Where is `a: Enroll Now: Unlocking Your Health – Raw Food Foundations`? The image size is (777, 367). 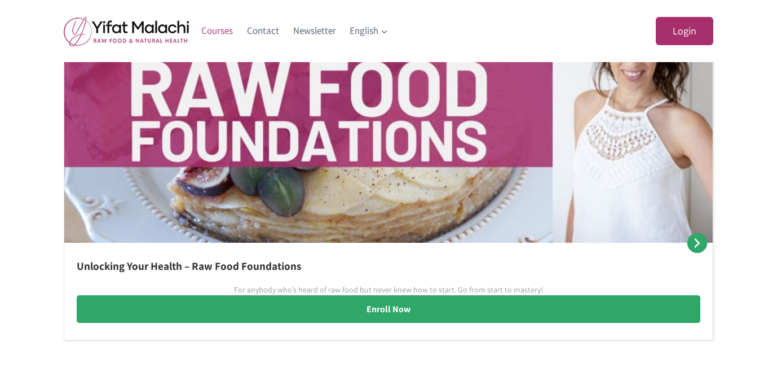 a: Enroll Now: Unlocking Your Health – Raw Food Foundations is located at coordinates (389, 309).